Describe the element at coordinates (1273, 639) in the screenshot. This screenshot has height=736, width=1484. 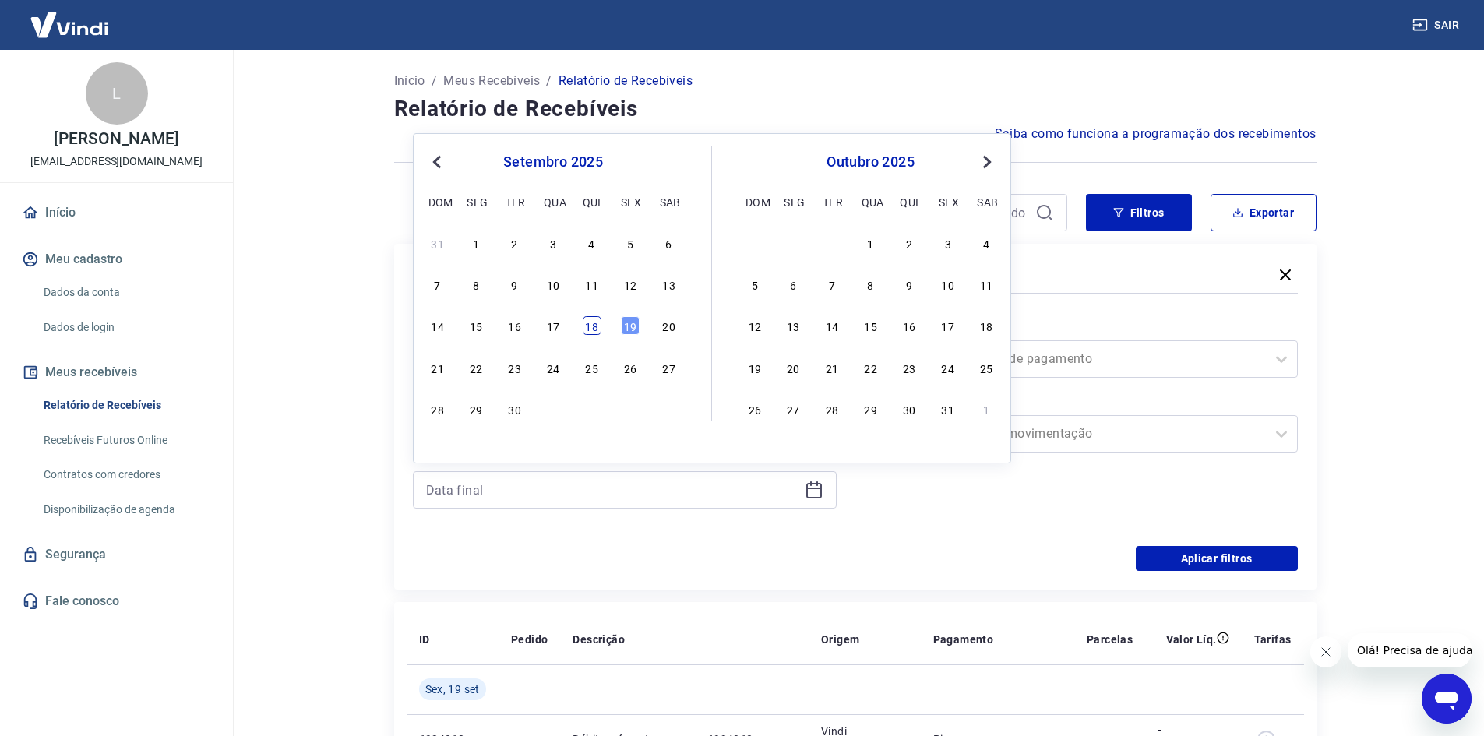
I see `p: Tarifas` at that location.